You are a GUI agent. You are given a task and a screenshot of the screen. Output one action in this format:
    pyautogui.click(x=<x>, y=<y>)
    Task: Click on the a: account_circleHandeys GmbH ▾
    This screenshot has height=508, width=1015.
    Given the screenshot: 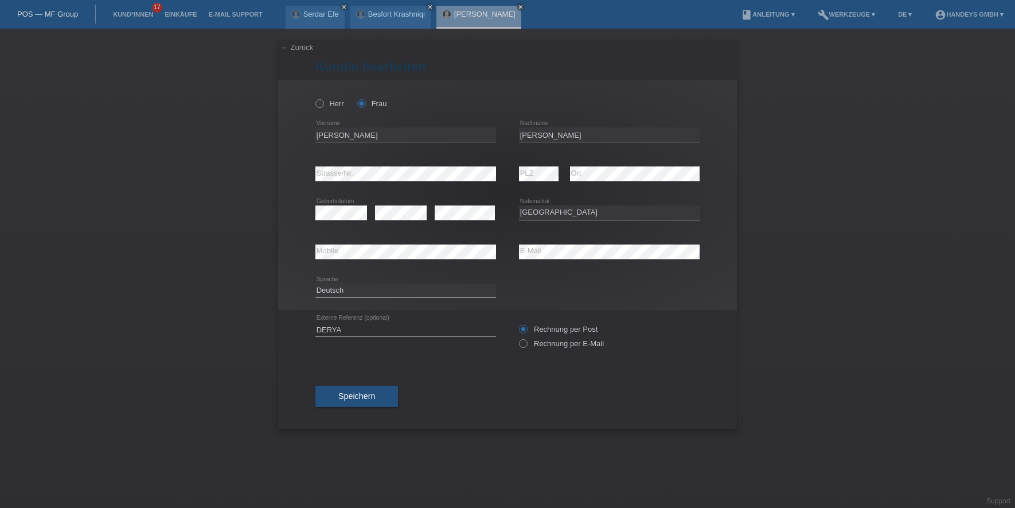 What is the action you would take?
    pyautogui.click(x=970, y=14)
    